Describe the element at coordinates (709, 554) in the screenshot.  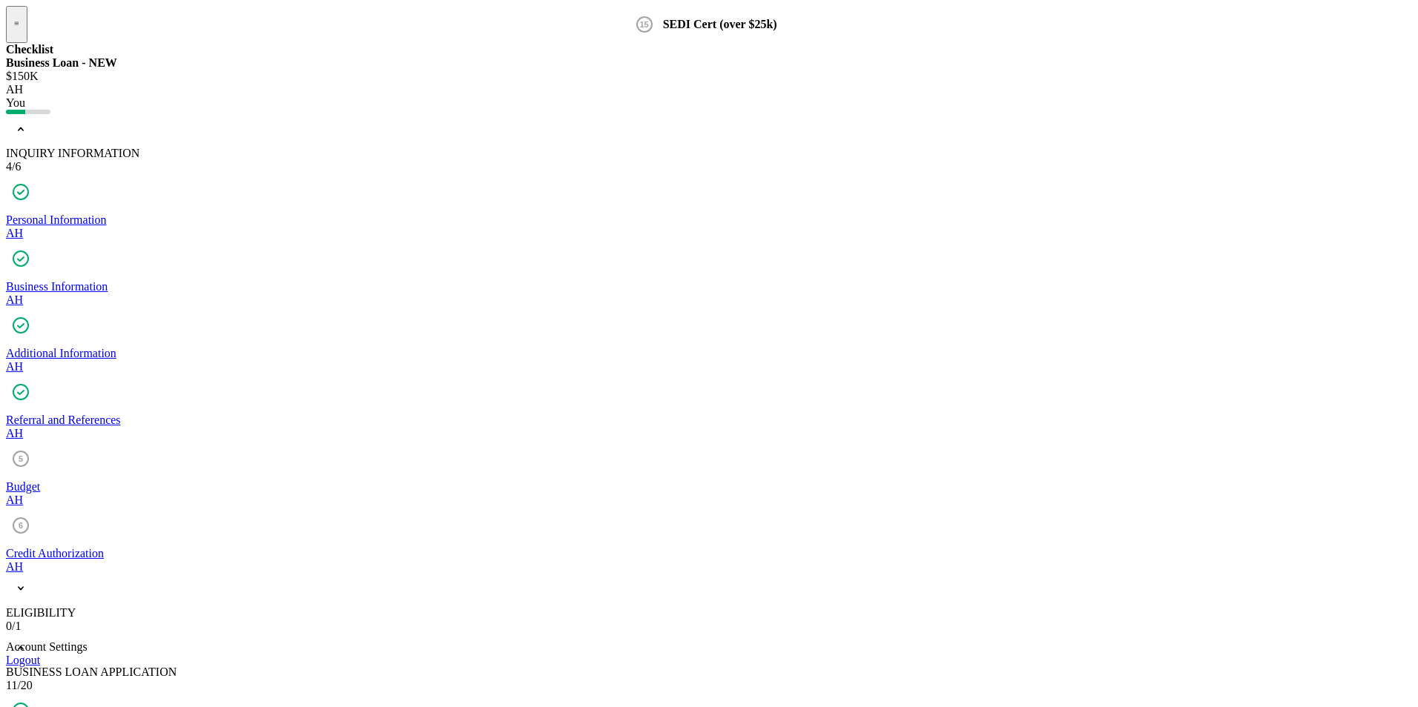
I see `div: Credit Authorization` at that location.